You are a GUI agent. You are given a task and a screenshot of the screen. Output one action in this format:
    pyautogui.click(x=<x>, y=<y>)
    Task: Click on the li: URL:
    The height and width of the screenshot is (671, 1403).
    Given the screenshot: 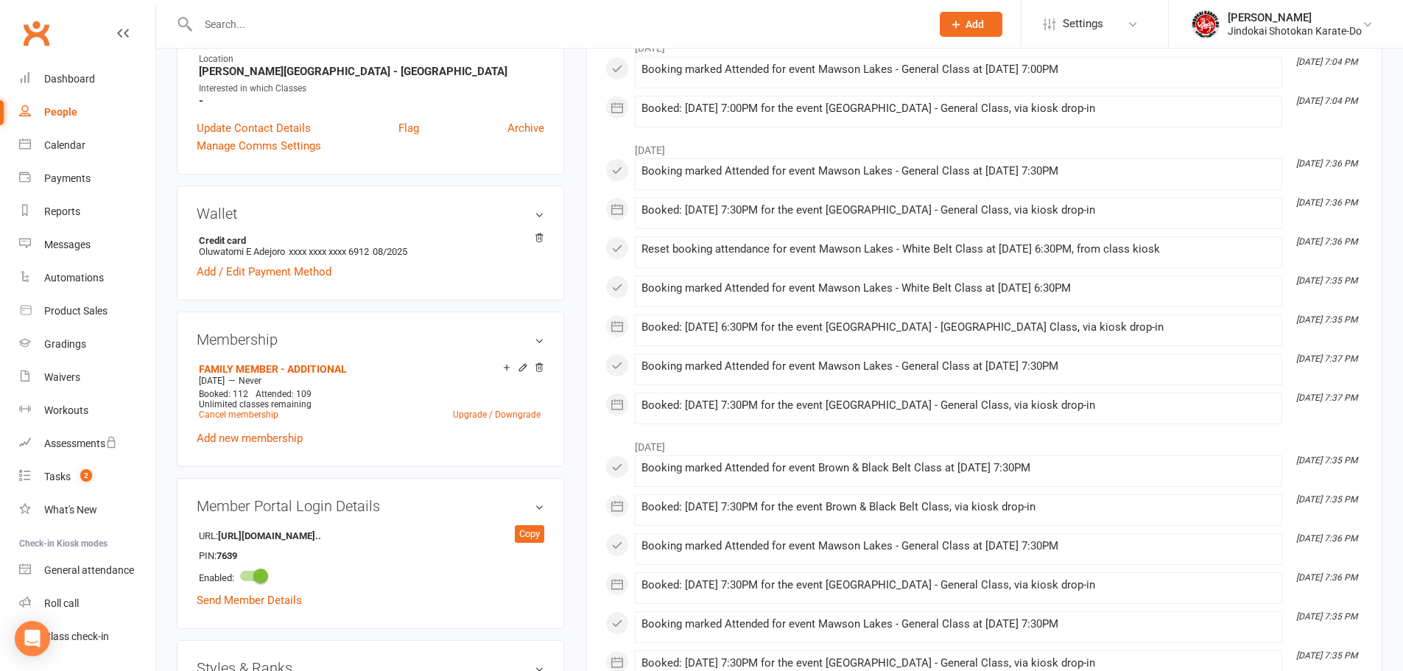 What is the action you would take?
    pyautogui.click(x=370, y=535)
    